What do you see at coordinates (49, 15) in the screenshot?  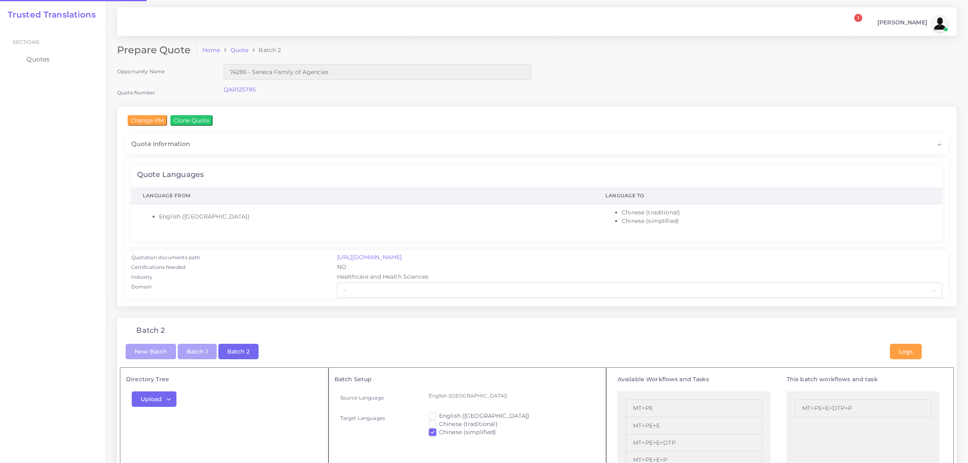 I see `h2: Trusted Translations` at bounding box center [49, 15].